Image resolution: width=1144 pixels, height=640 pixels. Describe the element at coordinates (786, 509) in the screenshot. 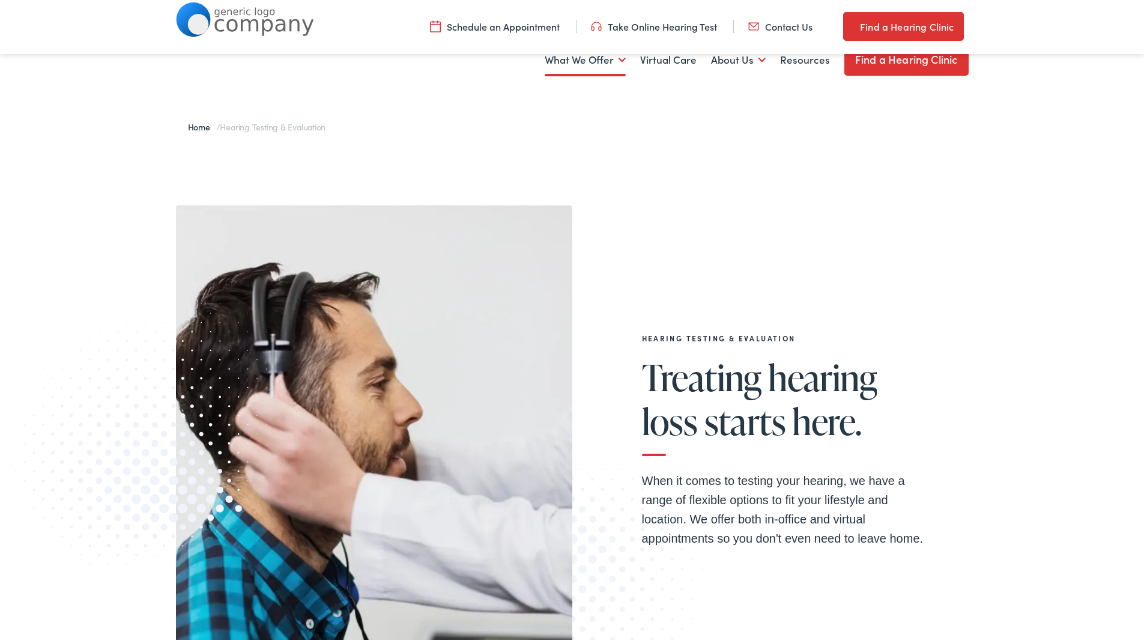

I see `p: When it comes to testing your hearing, we have a range of flexible options to fit your lifestyle ...` at that location.